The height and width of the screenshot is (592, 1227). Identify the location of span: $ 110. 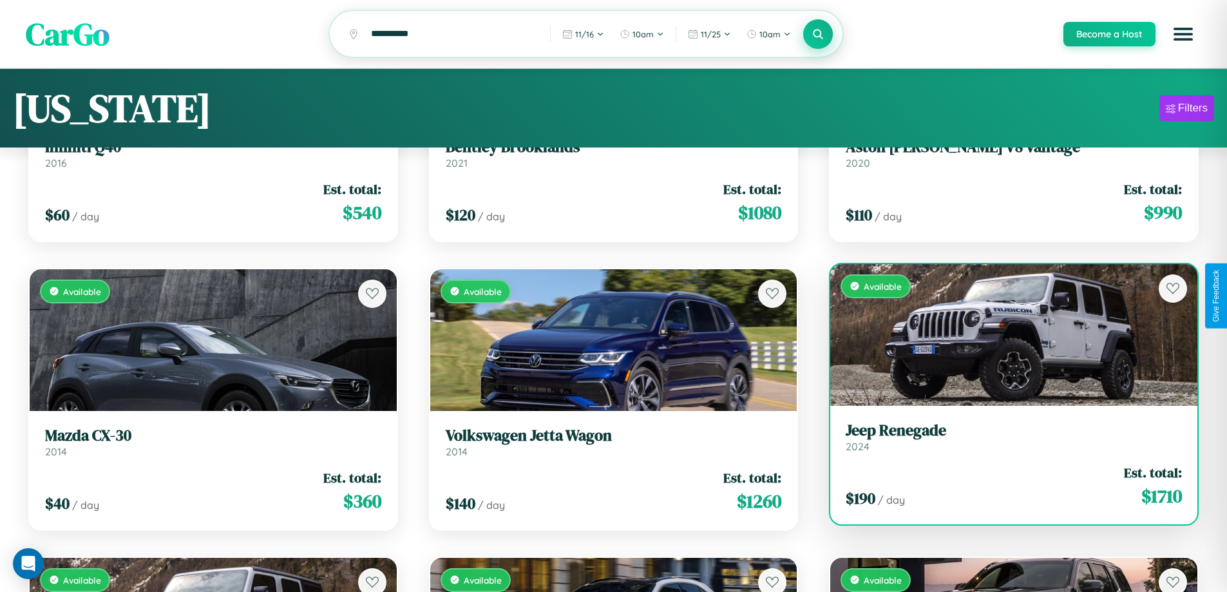
(859, 215).